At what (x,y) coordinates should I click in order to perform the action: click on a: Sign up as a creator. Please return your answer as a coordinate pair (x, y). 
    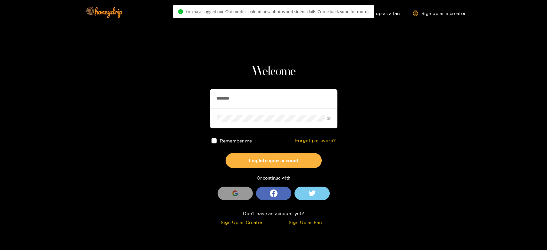
    Looking at the image, I should click on (439, 13).